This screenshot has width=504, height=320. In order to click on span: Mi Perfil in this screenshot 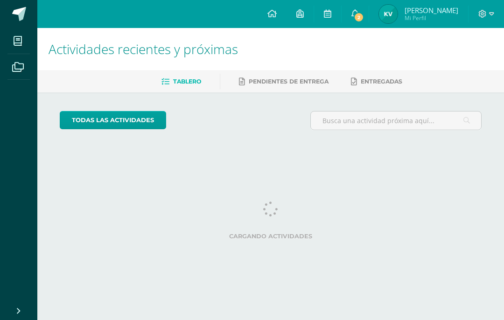, I will do `click(431, 18)`.